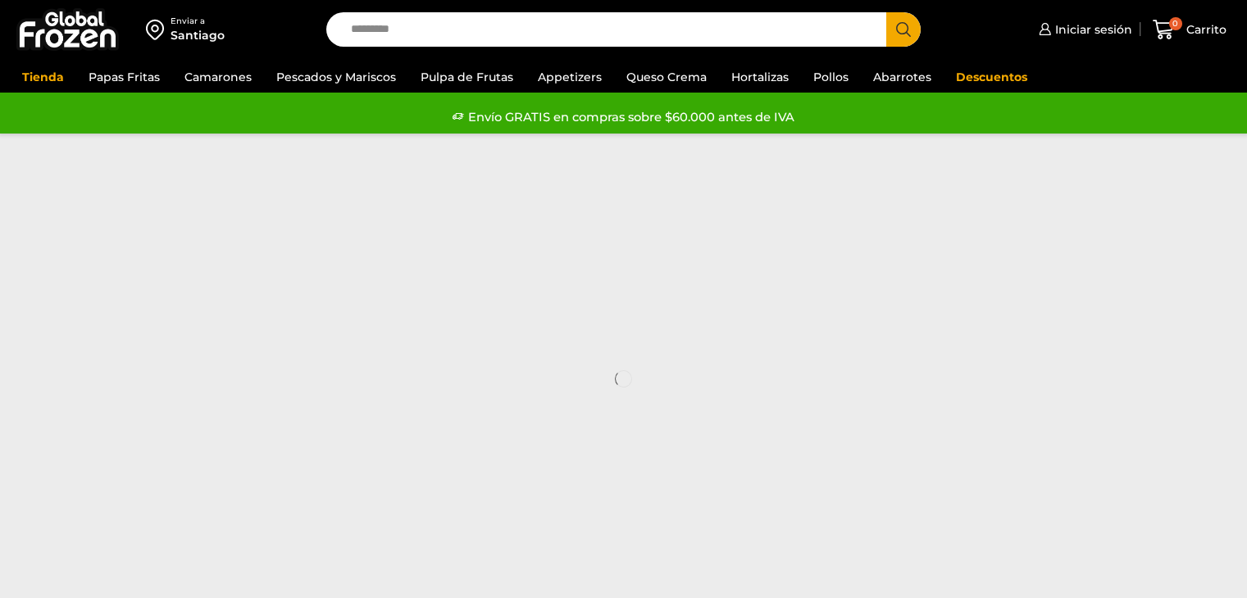 This screenshot has width=1247, height=598. I want to click on img: address-field-icon.svg, so click(158, 30).